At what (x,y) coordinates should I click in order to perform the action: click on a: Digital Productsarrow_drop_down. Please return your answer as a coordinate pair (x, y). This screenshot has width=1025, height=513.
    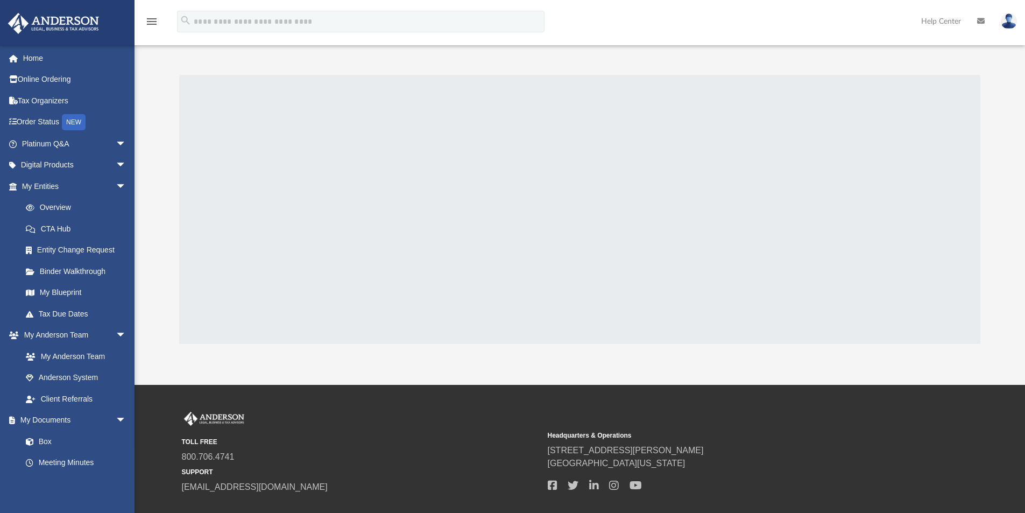
    Looking at the image, I should click on (75, 165).